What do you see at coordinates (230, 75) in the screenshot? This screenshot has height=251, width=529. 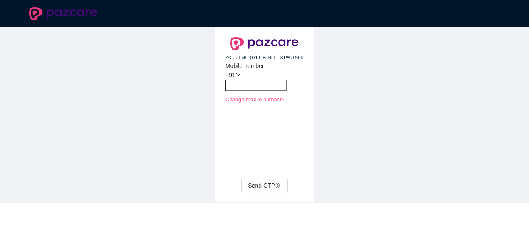 I see `span: +91` at bounding box center [230, 75].